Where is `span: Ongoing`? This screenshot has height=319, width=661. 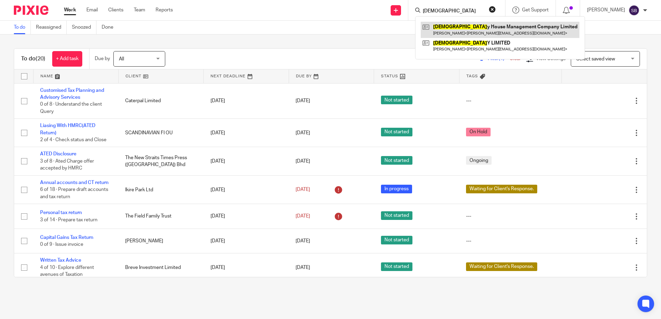 span: Ongoing is located at coordinates (479, 160).